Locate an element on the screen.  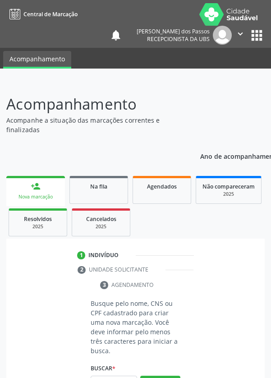
button: apps is located at coordinates (256, 35).